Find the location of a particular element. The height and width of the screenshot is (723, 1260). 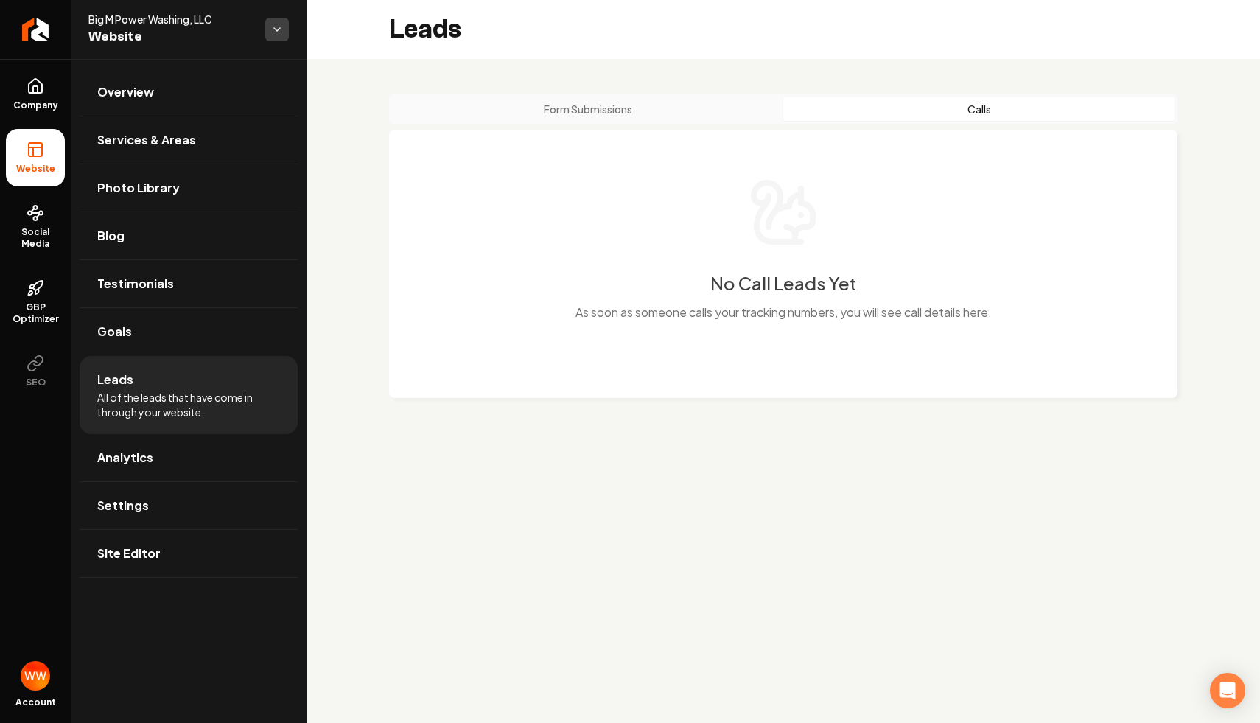

button: SEO is located at coordinates (35, 371).